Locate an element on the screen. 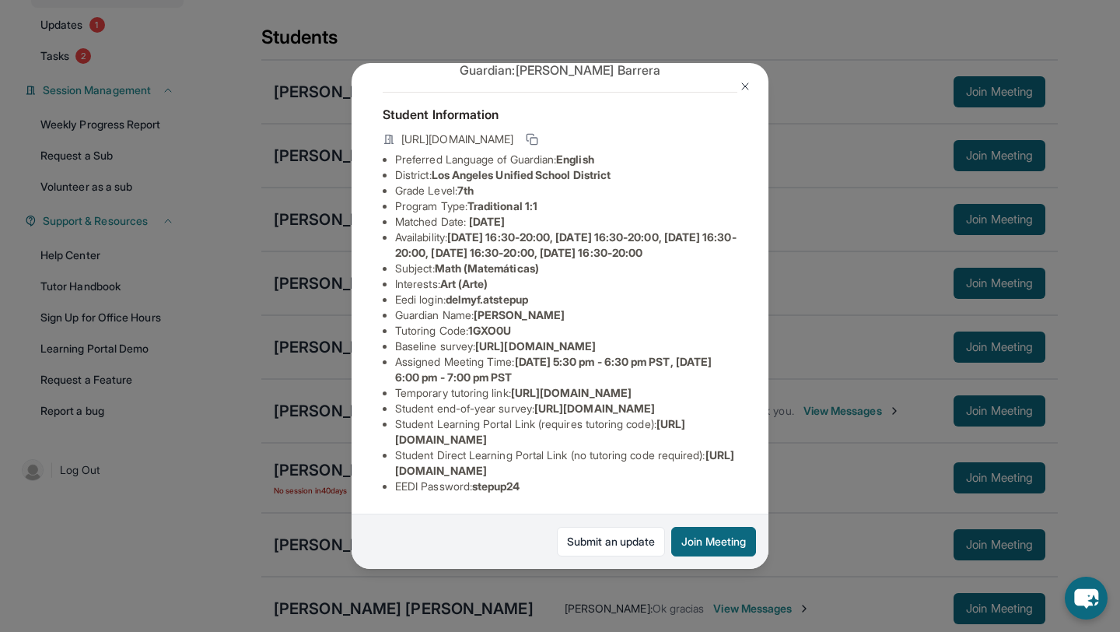 This screenshot has width=1120, height=632. h4: Student Information is located at coordinates (560, 114).